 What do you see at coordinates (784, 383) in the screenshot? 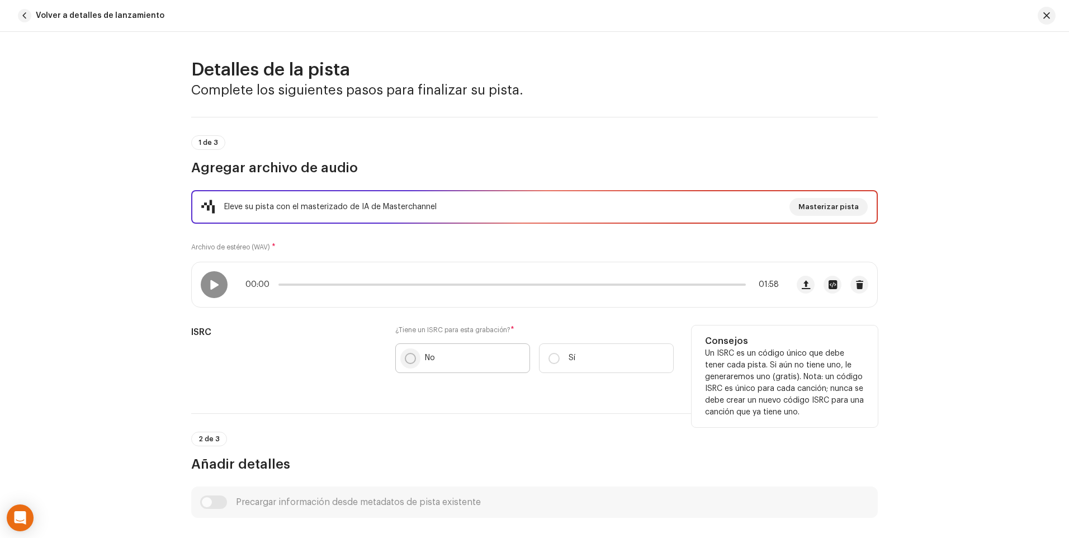
I see `p: Un ISRC es un código único que debe tener cada pista. Si aún no tiene uno, le generaremos uno (gr...` at bounding box center [784, 383].